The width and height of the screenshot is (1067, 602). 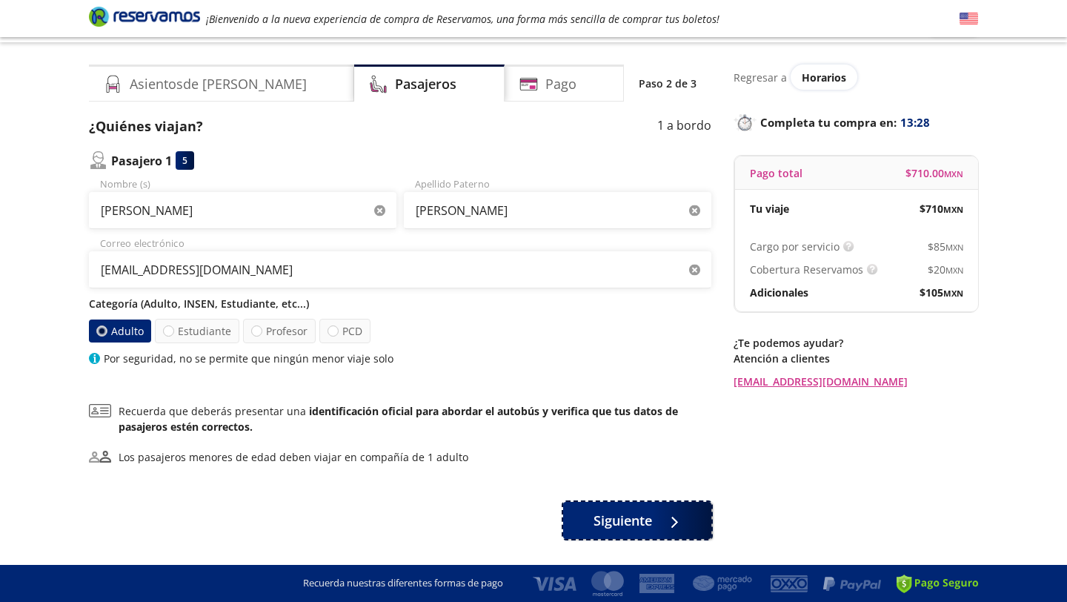 What do you see at coordinates (197, 330) in the screenshot?
I see `label: Estudiante` at bounding box center [197, 330].